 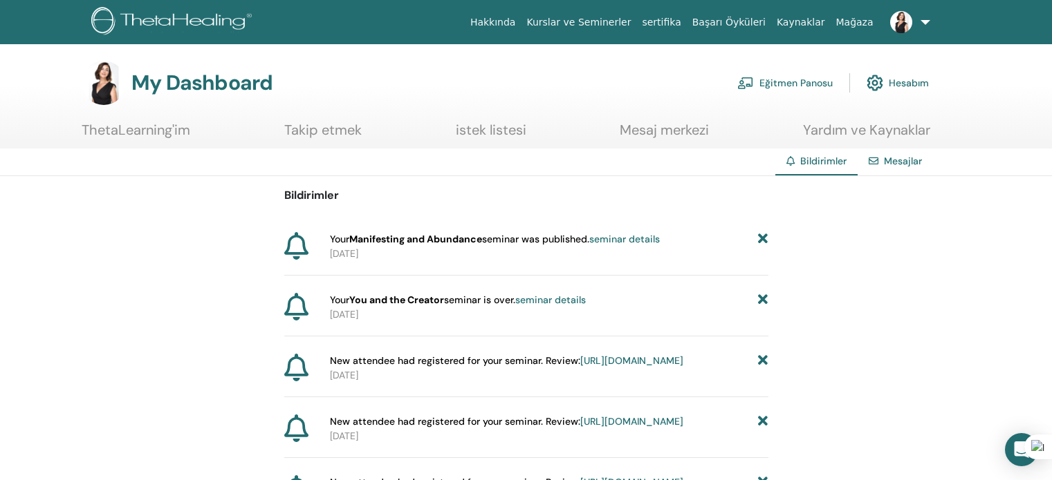 What do you see at coordinates (491, 135) in the screenshot?
I see `a: istek listesi` at bounding box center [491, 135].